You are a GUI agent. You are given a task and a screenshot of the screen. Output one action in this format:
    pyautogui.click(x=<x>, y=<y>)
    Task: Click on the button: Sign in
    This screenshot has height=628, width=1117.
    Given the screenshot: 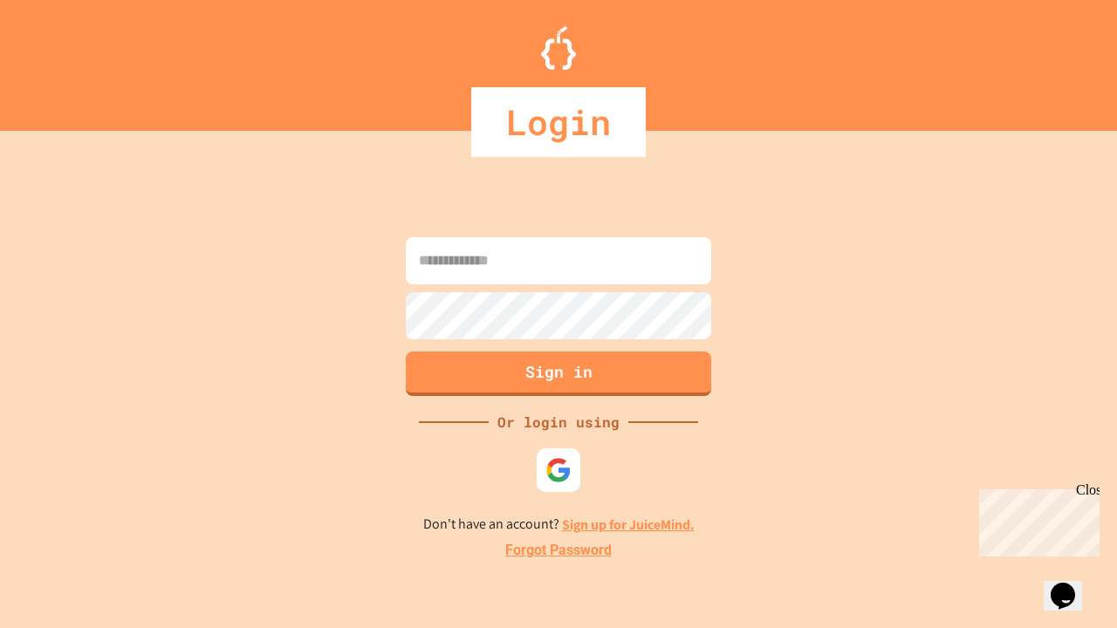 What is the action you would take?
    pyautogui.click(x=559, y=374)
    